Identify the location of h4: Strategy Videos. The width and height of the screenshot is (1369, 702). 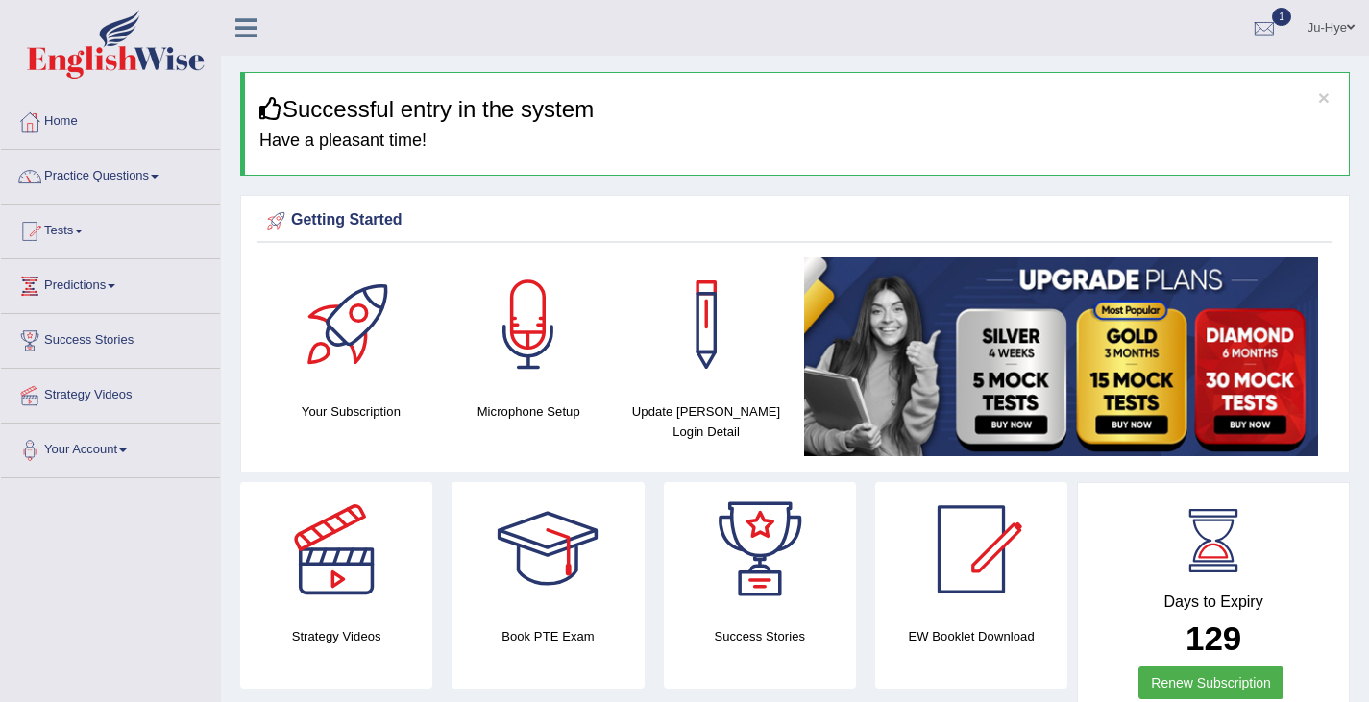
(336, 636).